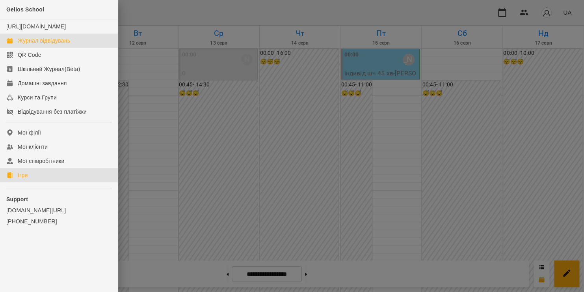 The image size is (584, 292). Describe the element at coordinates (52, 112) in the screenshot. I see `div: Відвідування без платіжки` at that location.